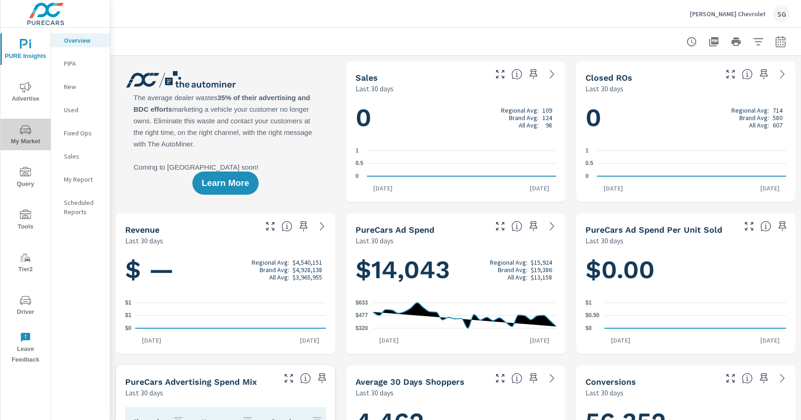 The height and width of the screenshot is (420, 801). What do you see at coordinates (410, 381) in the screenshot?
I see `h5: Average 30 Days Shoppers` at bounding box center [410, 381].